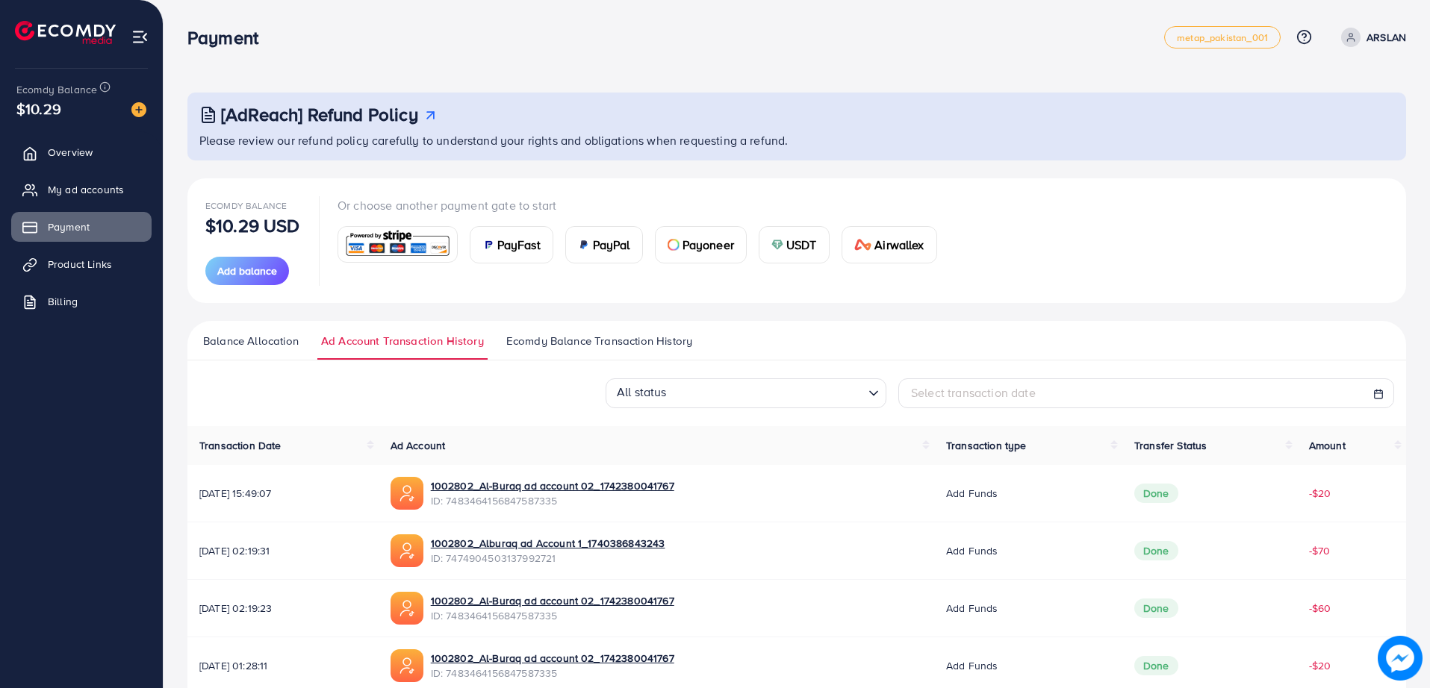  What do you see at coordinates (1170, 446) in the screenshot?
I see `span: Transfer Status` at bounding box center [1170, 446].